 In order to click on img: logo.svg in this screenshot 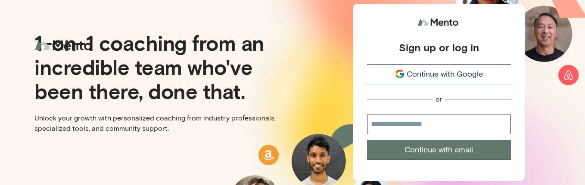, I will do `click(439, 22)`.